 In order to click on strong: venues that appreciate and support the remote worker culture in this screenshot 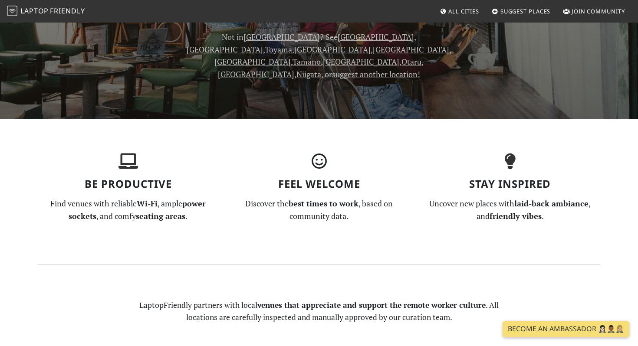, I will do `click(372, 305)`.